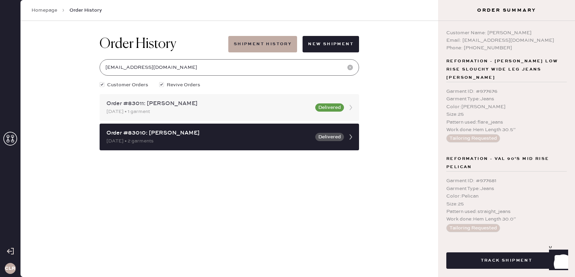 The image size is (575, 277). What do you see at coordinates (10, 269) in the screenshot?
I see `h3: CLR` at bounding box center [10, 269].